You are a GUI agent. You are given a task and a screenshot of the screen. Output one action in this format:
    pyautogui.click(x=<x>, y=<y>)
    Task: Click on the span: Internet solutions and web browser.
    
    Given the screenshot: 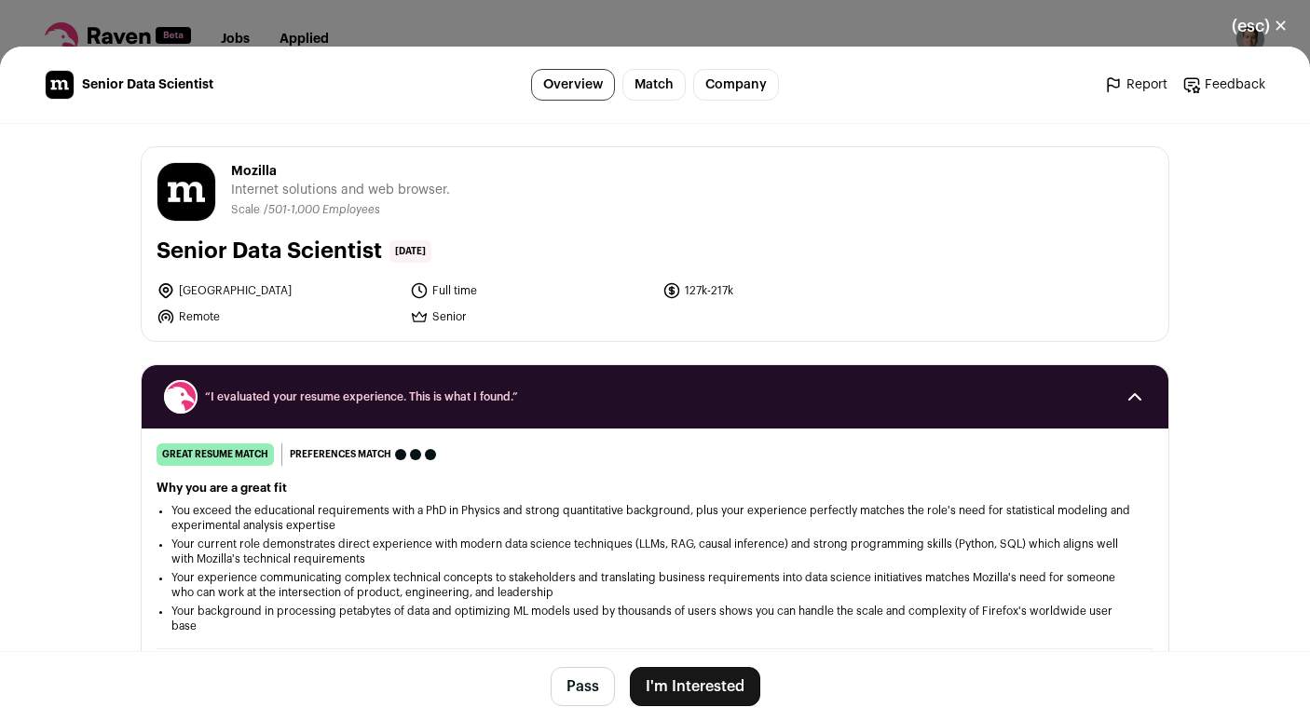 What is the action you would take?
    pyautogui.click(x=340, y=190)
    